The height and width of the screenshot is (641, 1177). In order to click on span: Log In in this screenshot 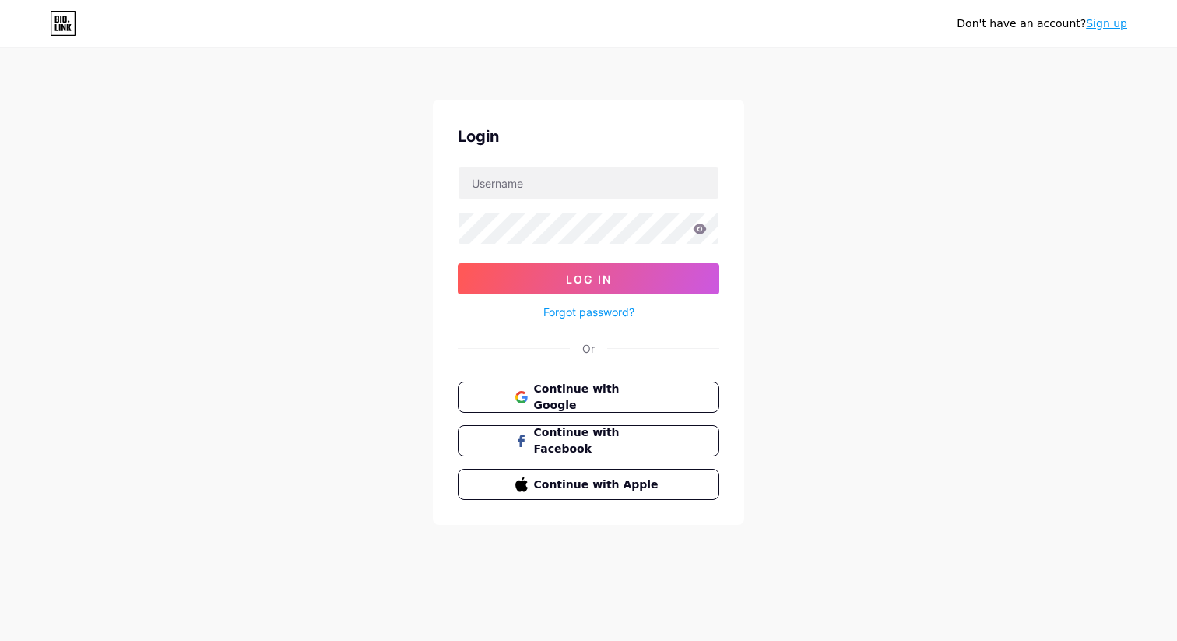, I will do `click(589, 279)`.